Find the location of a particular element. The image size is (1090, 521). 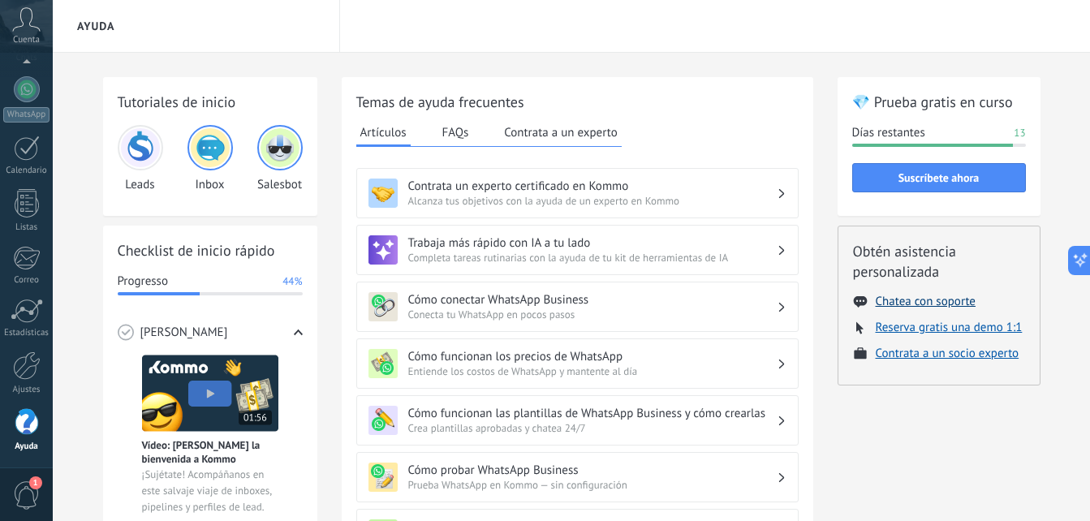

img: Meet video is located at coordinates (210, 393).